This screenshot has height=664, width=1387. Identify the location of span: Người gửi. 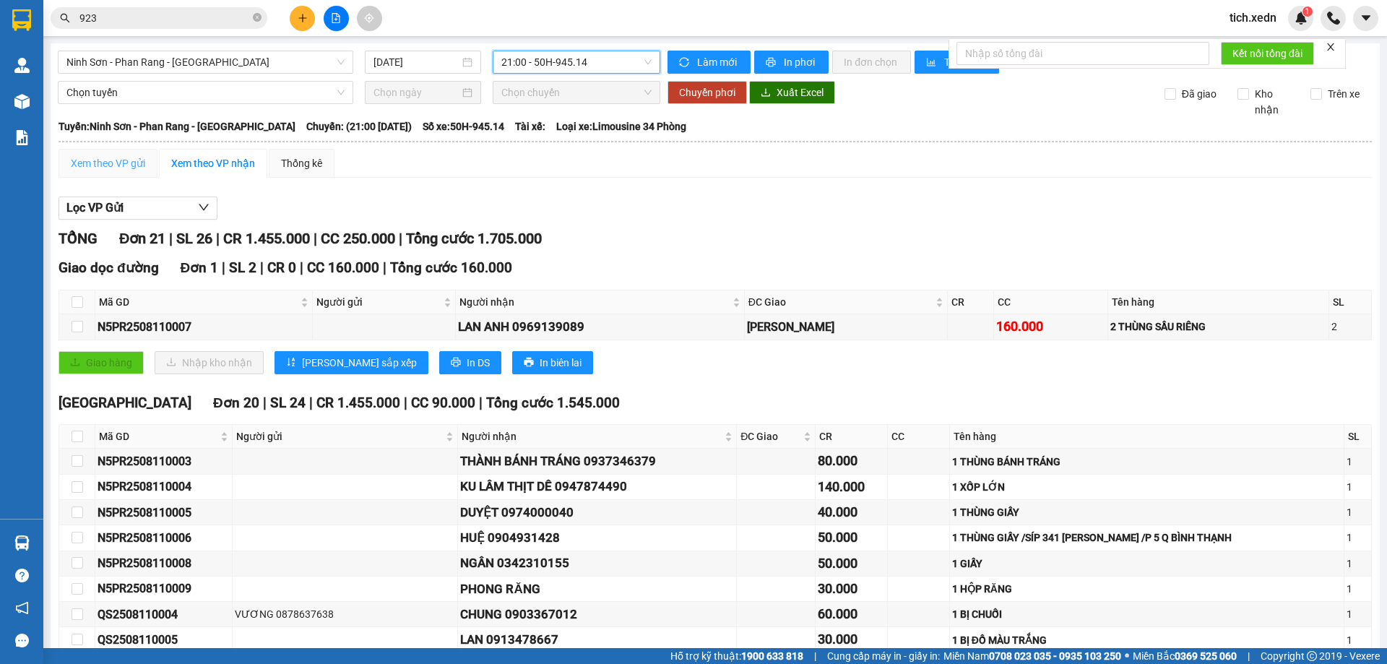
(340, 436).